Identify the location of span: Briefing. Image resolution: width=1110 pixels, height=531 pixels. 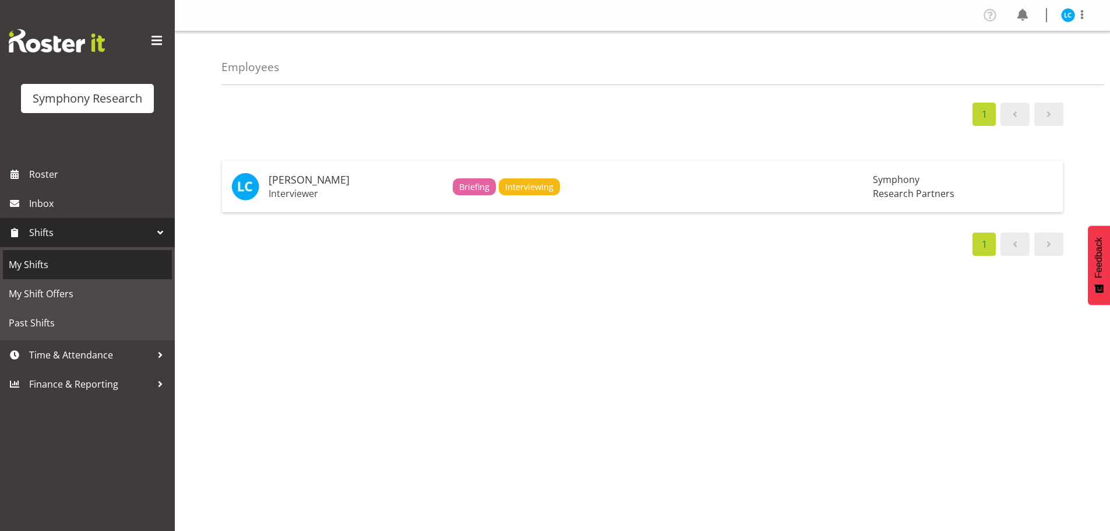
(474, 187).